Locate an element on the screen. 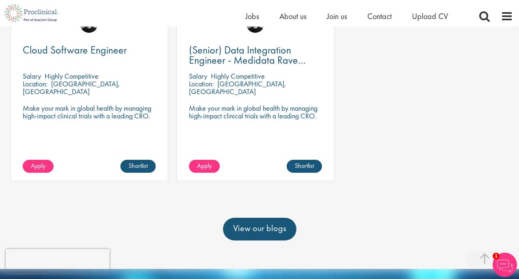  span: Contact is located at coordinates (379, 16).